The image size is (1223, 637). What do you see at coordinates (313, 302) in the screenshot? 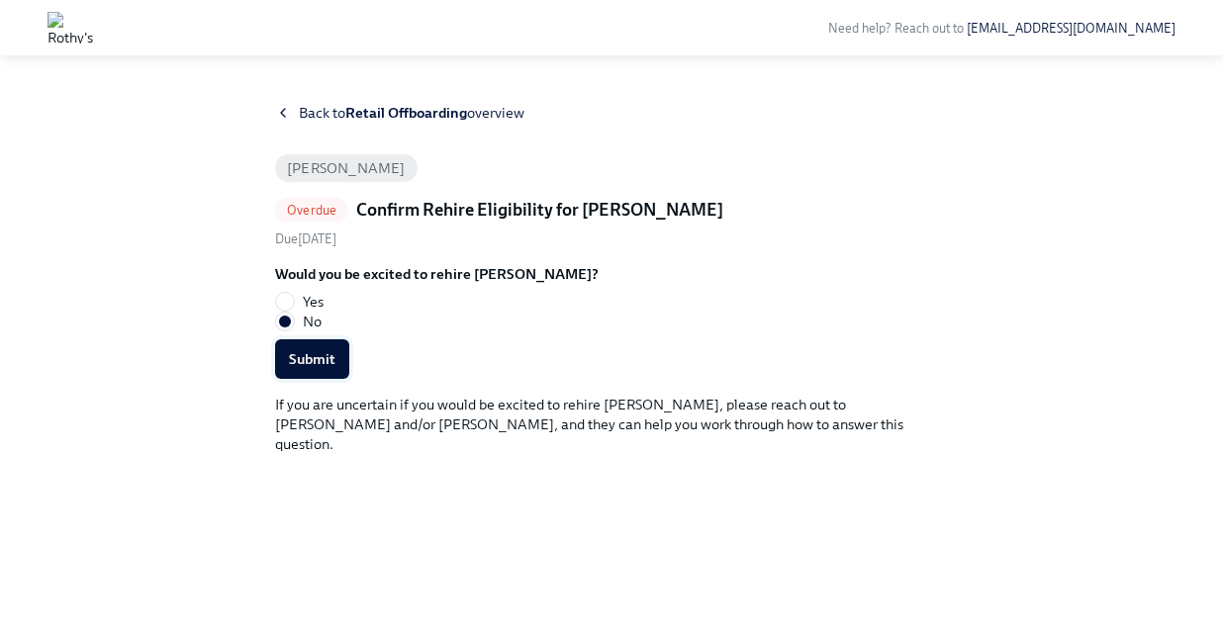
I see `span: Yes` at bounding box center [313, 302].